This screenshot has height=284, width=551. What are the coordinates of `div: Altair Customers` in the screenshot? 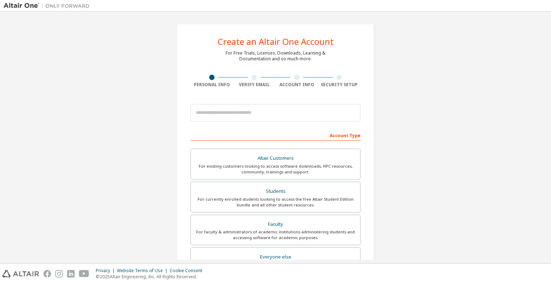 It's located at (275, 158).